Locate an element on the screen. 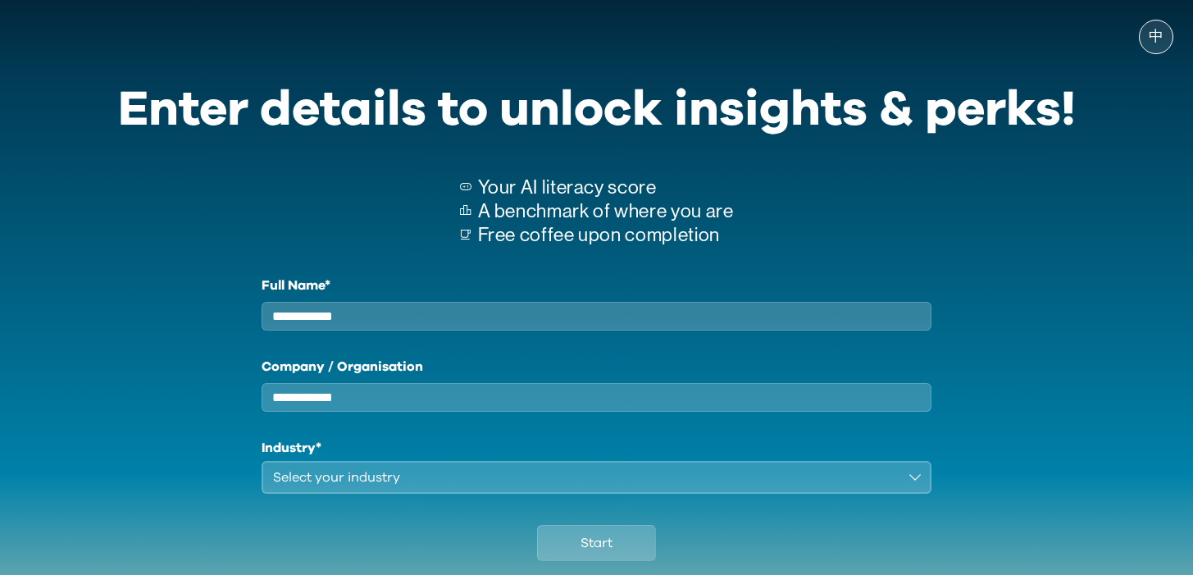 The image size is (1193, 575). button: Start is located at coordinates (596, 543).